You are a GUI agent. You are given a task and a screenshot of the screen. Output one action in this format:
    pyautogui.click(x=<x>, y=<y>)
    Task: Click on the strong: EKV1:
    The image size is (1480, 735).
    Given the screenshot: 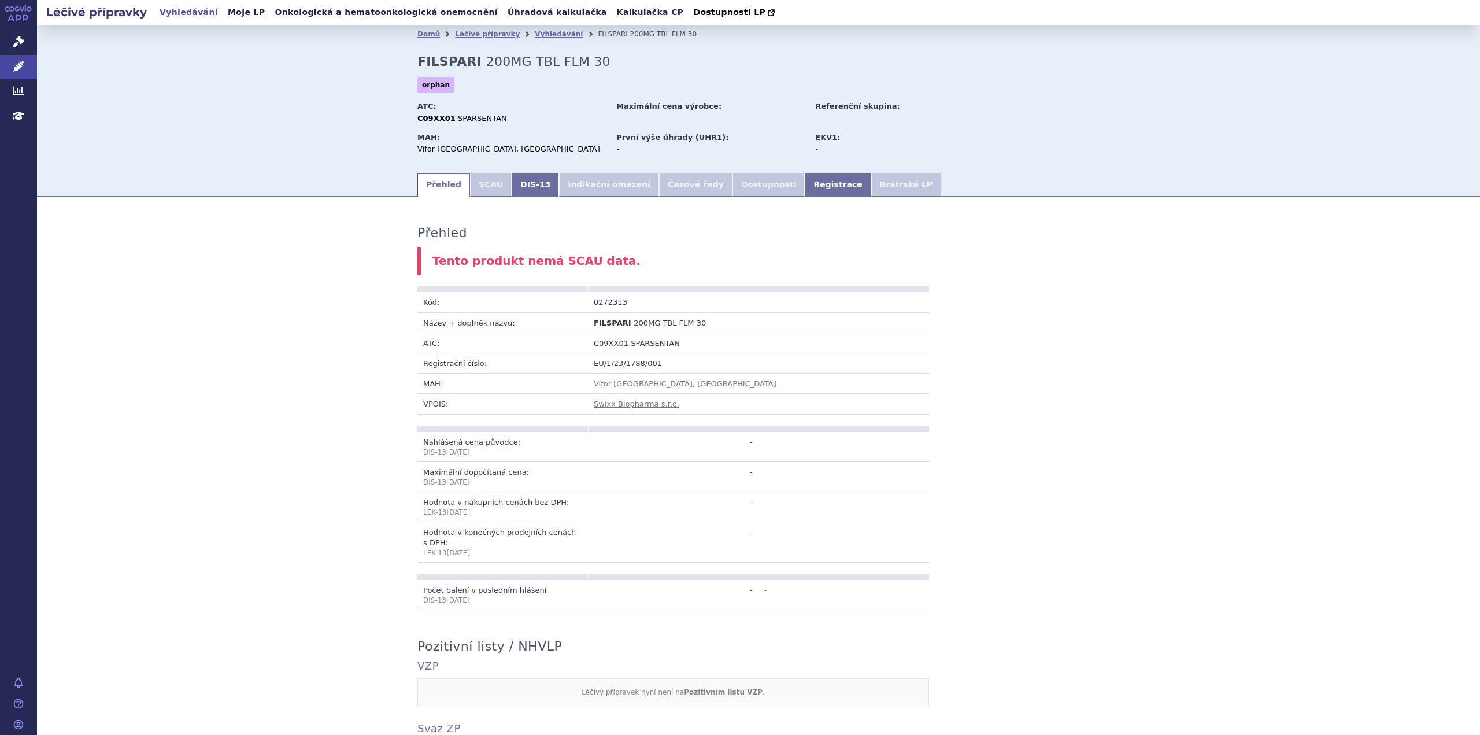 What is the action you would take?
    pyautogui.click(x=827, y=137)
    